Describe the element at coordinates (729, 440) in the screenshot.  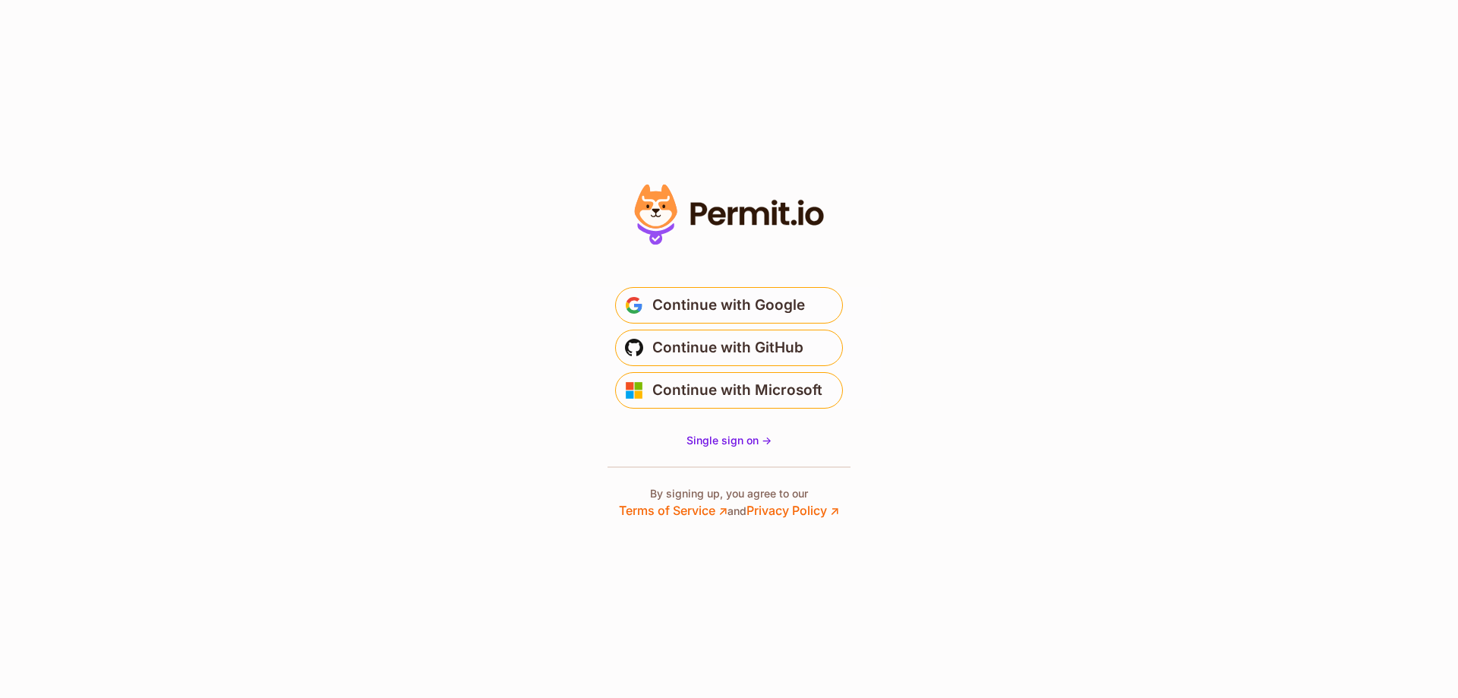
I see `a: Single sign on ->` at that location.